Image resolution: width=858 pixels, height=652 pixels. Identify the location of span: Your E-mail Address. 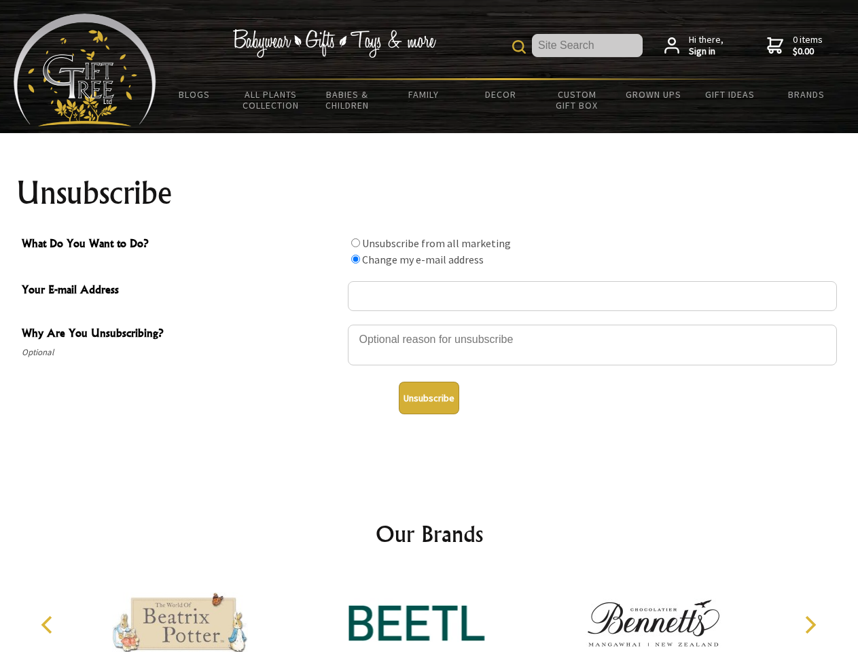
(181, 291).